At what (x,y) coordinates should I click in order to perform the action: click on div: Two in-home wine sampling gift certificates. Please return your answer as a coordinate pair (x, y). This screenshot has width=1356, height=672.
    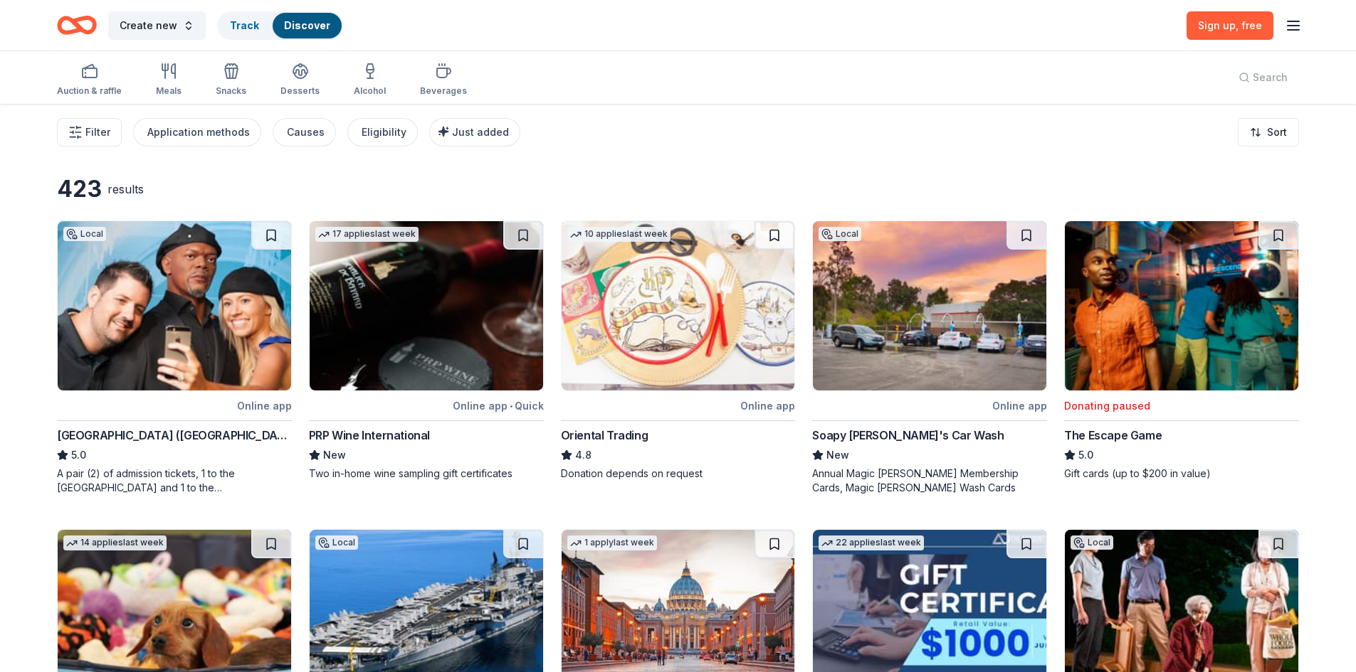
    Looking at the image, I should click on (426, 474).